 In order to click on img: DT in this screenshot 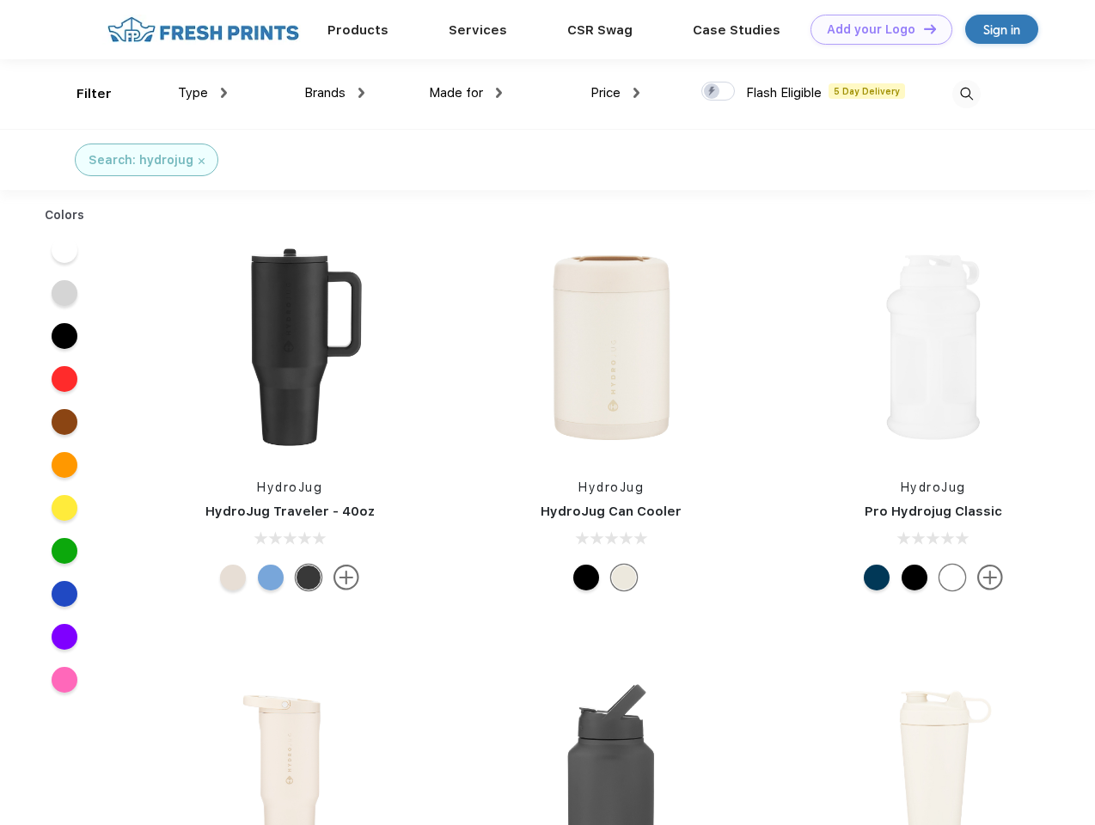, I will do `click(930, 28)`.